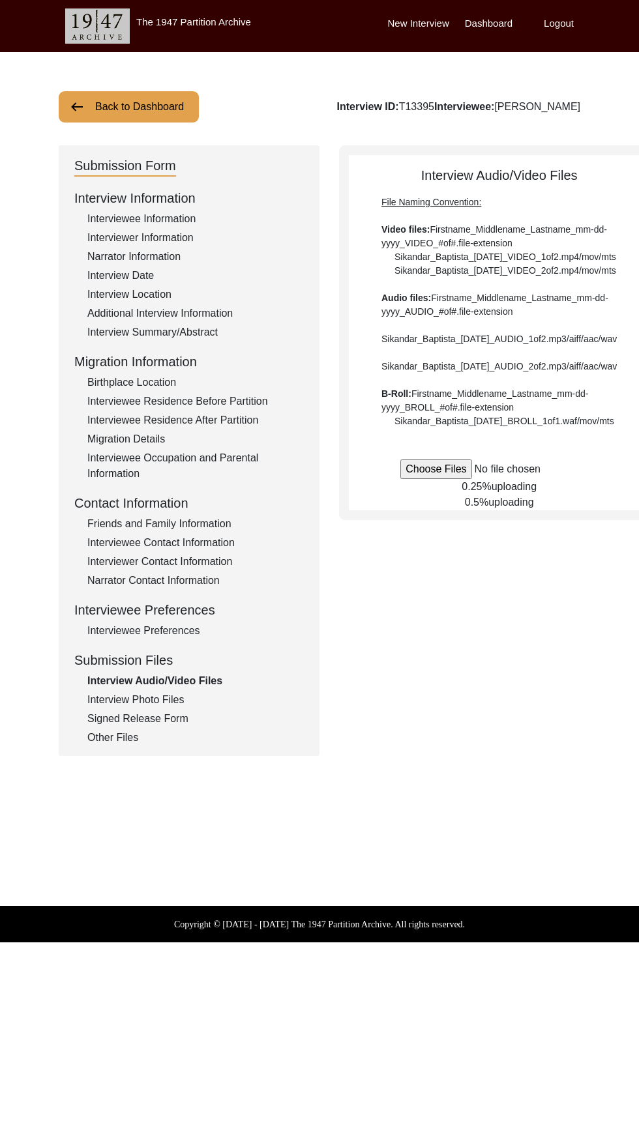  What do you see at coordinates (406, 298) in the screenshot?
I see `b: Audio files:` at bounding box center [406, 298].